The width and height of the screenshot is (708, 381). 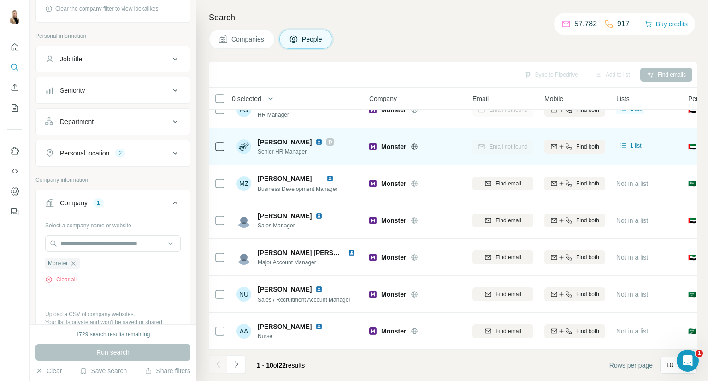 I want to click on div: MZ, so click(x=244, y=183).